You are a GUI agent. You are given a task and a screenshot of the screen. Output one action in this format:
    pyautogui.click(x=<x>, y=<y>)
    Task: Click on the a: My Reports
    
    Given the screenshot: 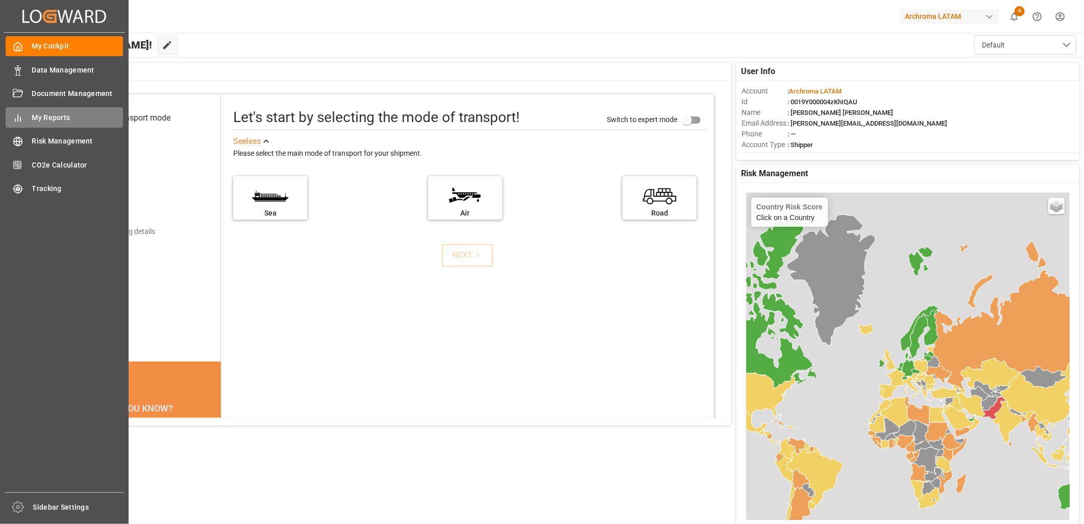 What is the action you would take?
    pyautogui.click(x=64, y=117)
    